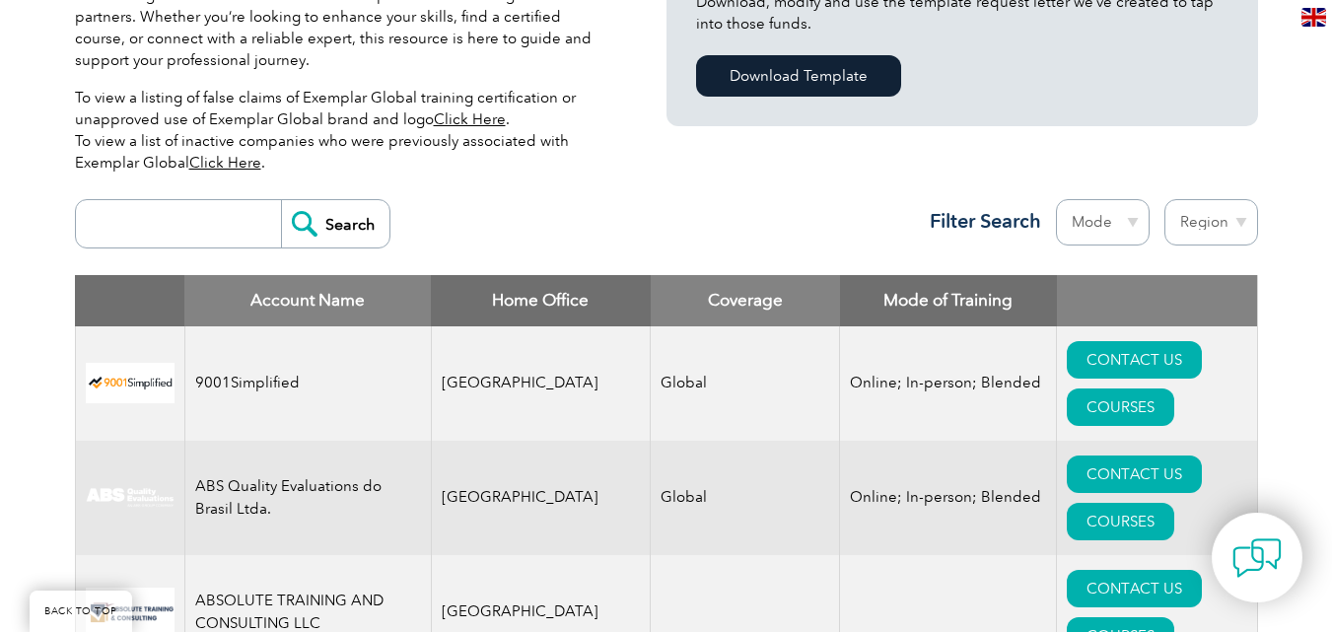 The height and width of the screenshot is (632, 1332). Describe the element at coordinates (949, 301) in the screenshot. I see `th: Mode of Training: activate to sort column ascending` at that location.